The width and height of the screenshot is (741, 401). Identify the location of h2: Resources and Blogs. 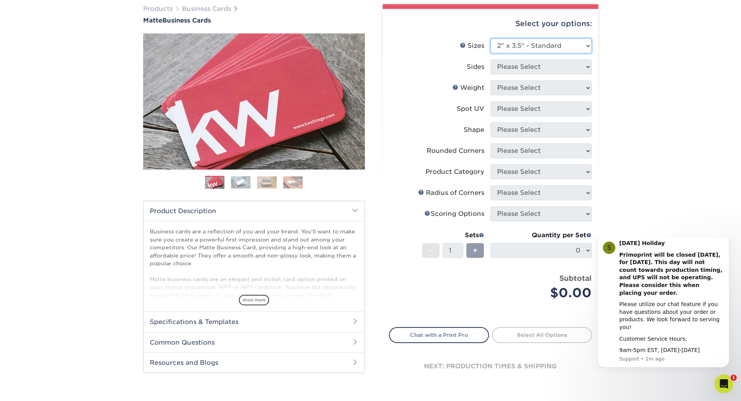
(254, 363).